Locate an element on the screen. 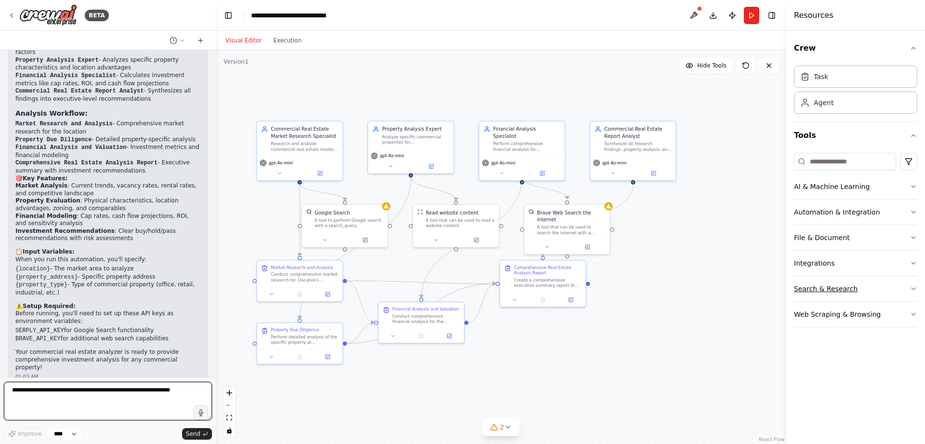  li: for Google Search functionality is located at coordinates (108, 331).